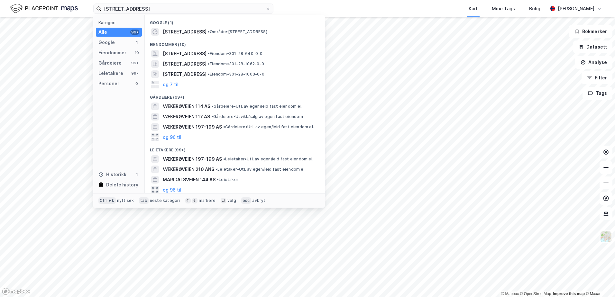 Image resolution: width=615 pixels, height=297 pixels. What do you see at coordinates (16, 291) in the screenshot?
I see `a: Mapbox homepage` at bounding box center [16, 291].